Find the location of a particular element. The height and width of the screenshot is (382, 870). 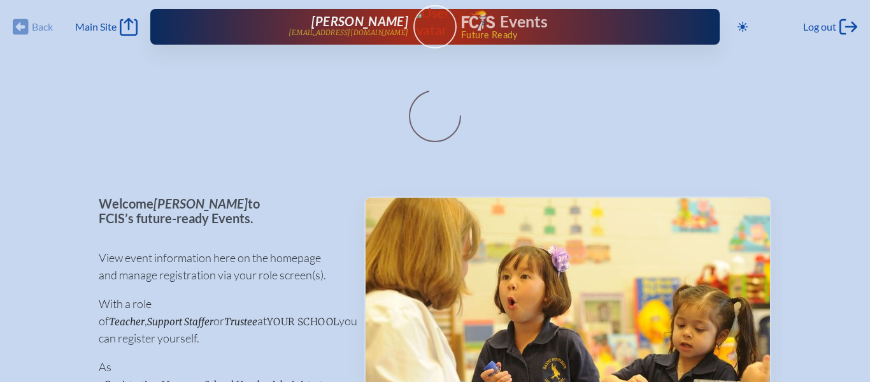

a: Main Site is located at coordinates (106, 27).